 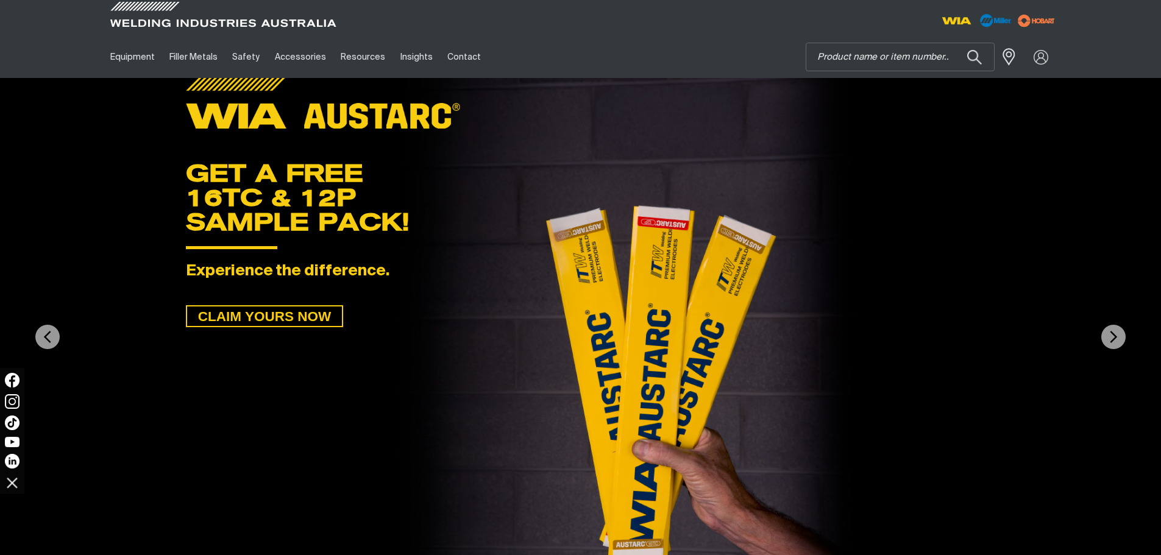 I want to click on a: Equipment, so click(x=132, y=57).